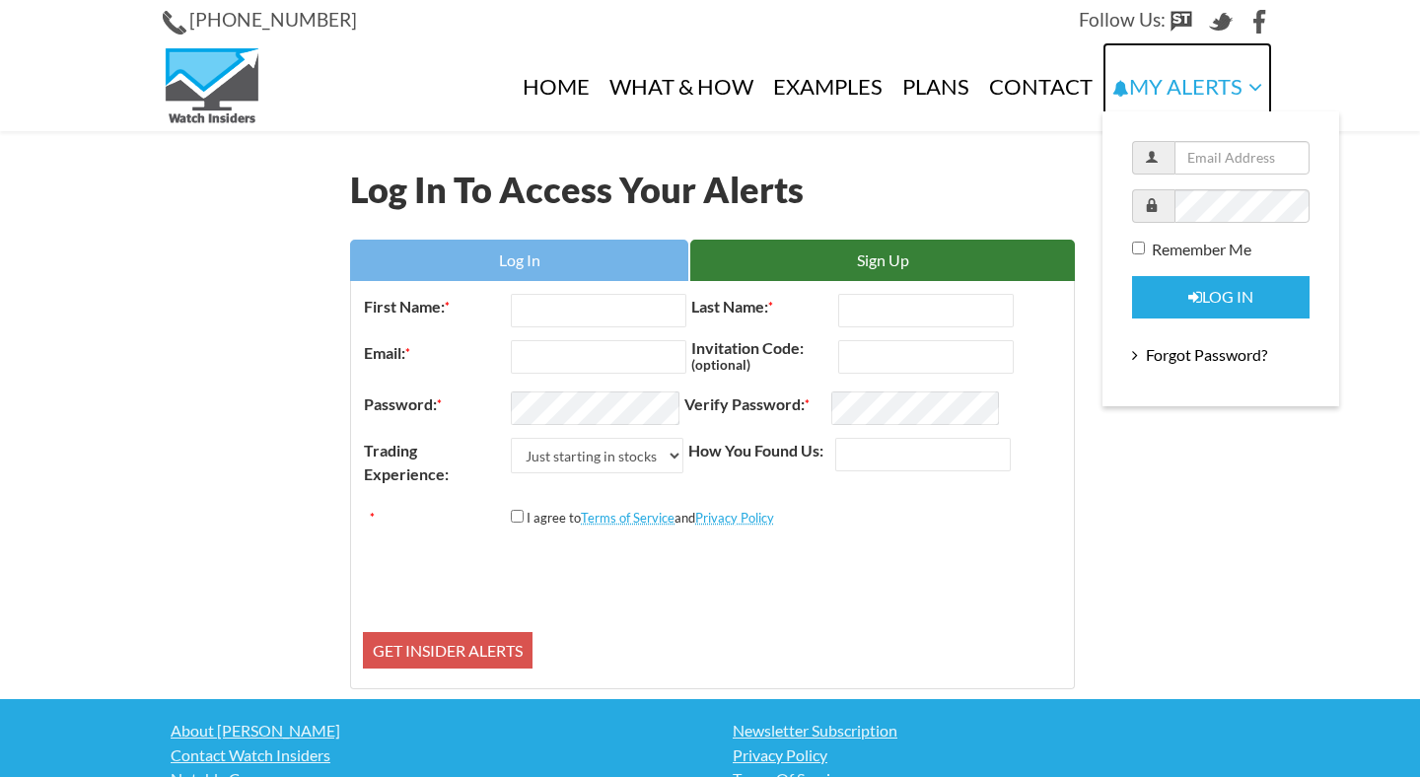 This screenshot has height=777, width=1420. I want to click on label: Last Name:, so click(764, 307).